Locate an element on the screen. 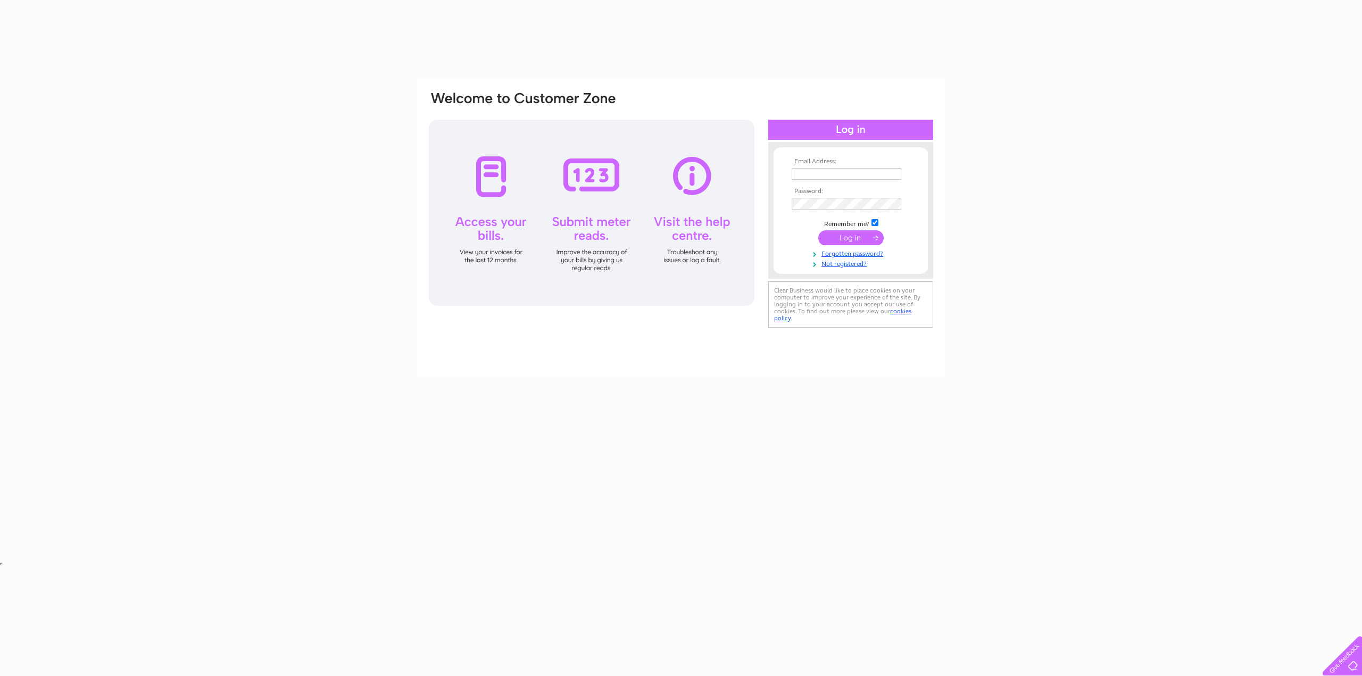  a: Forgotten password? is located at coordinates (852, 253).